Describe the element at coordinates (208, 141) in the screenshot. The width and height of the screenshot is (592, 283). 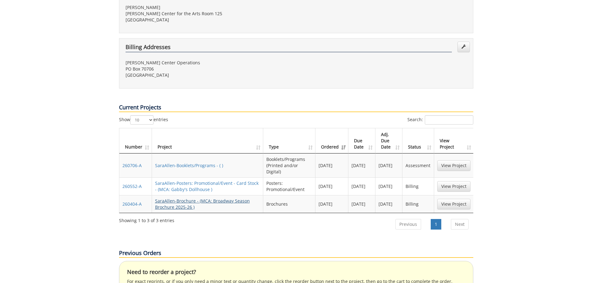
I see `th: Project: activate to sort column ascending` at that location.